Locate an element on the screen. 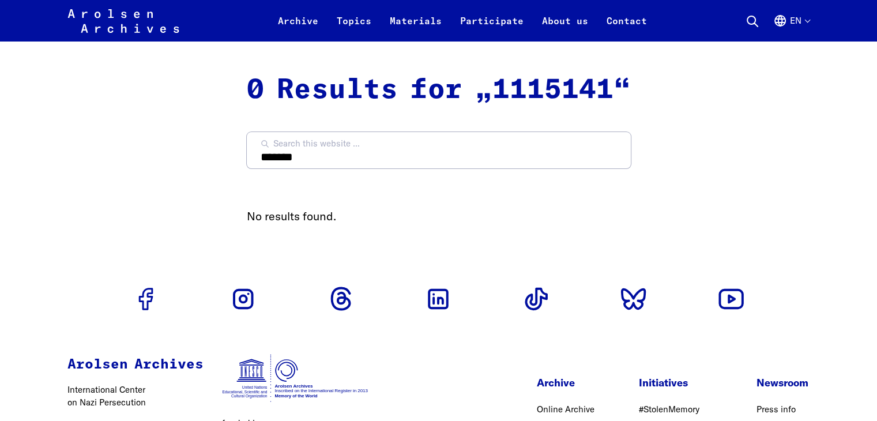 The height and width of the screenshot is (421, 877). a: Go to Facebook profile is located at coordinates (146, 299).